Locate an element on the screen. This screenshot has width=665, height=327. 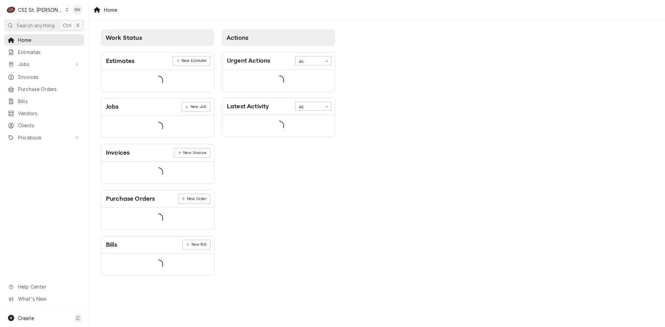
a: New Job is located at coordinates (196, 107).